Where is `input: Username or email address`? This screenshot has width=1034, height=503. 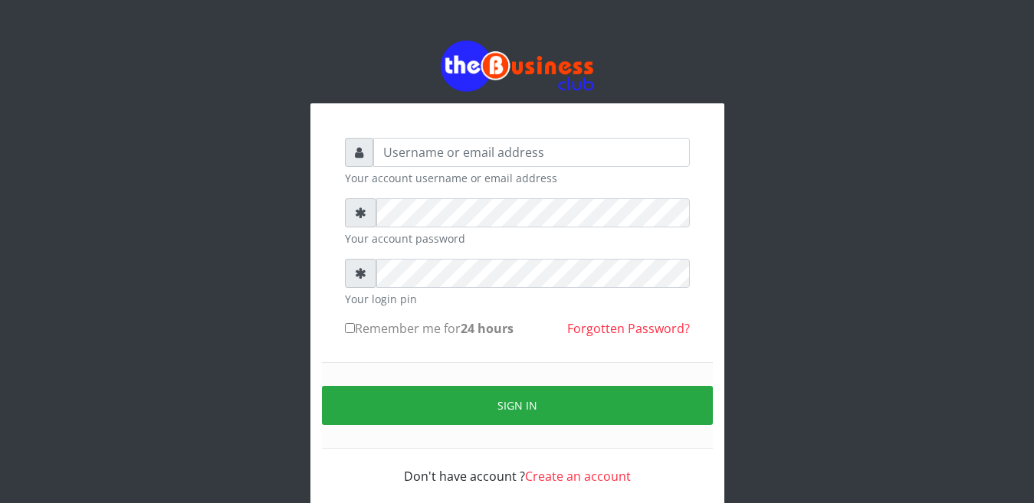 input: Username or email address is located at coordinates (531, 152).